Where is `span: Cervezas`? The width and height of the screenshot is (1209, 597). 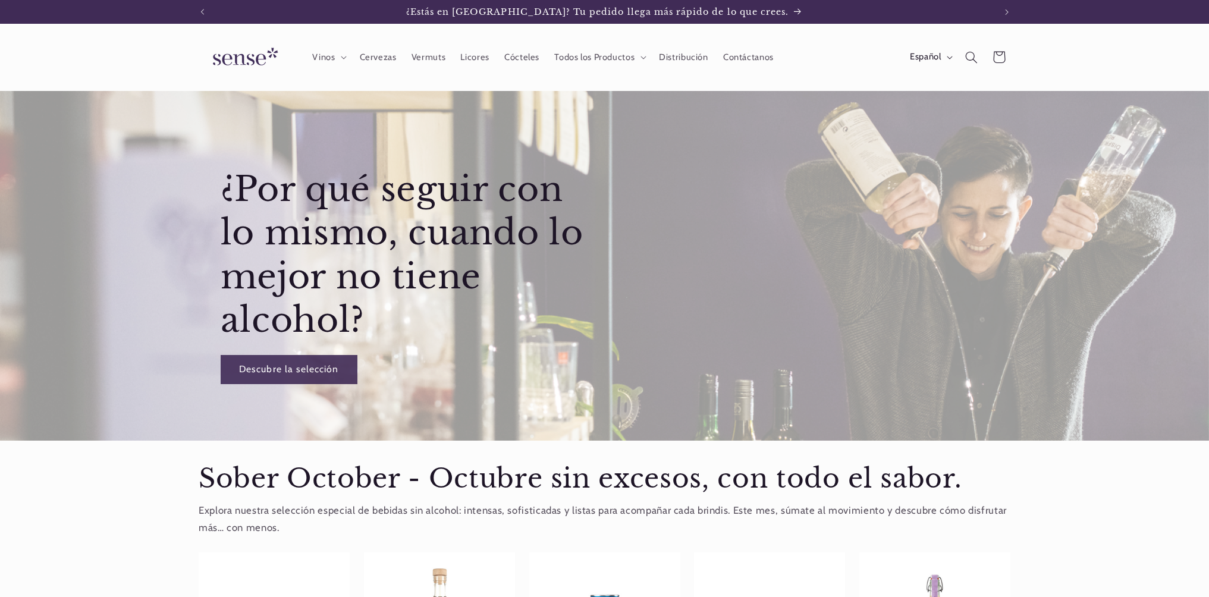
span: Cervezas is located at coordinates (378, 57).